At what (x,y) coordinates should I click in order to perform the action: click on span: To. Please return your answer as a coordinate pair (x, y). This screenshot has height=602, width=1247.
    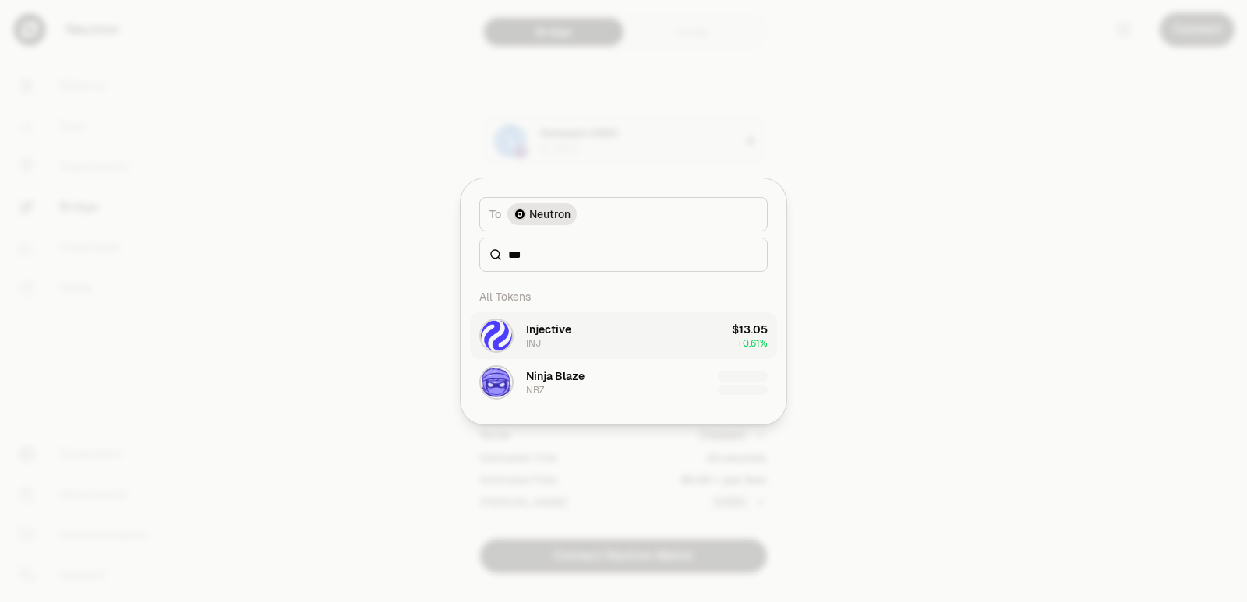
    Looking at the image, I should click on (495, 214).